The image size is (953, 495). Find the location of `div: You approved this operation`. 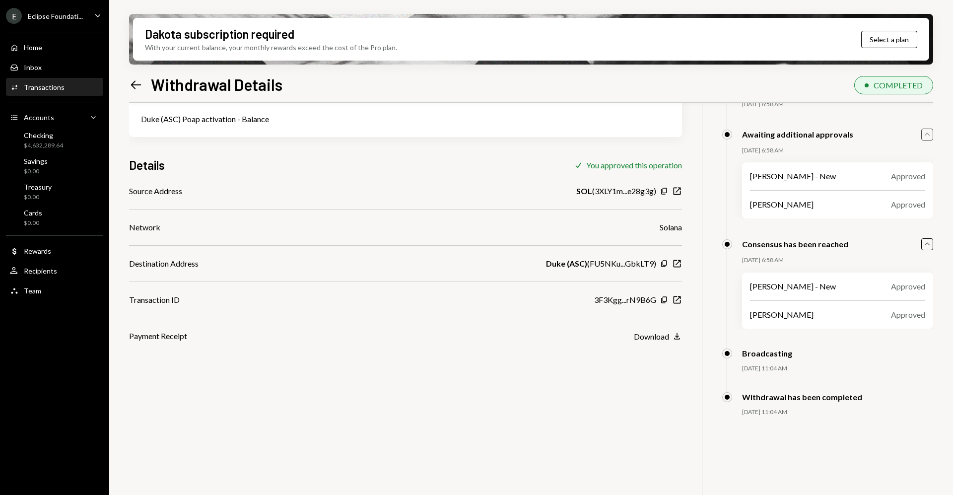

div: You approved this operation is located at coordinates (634, 165).